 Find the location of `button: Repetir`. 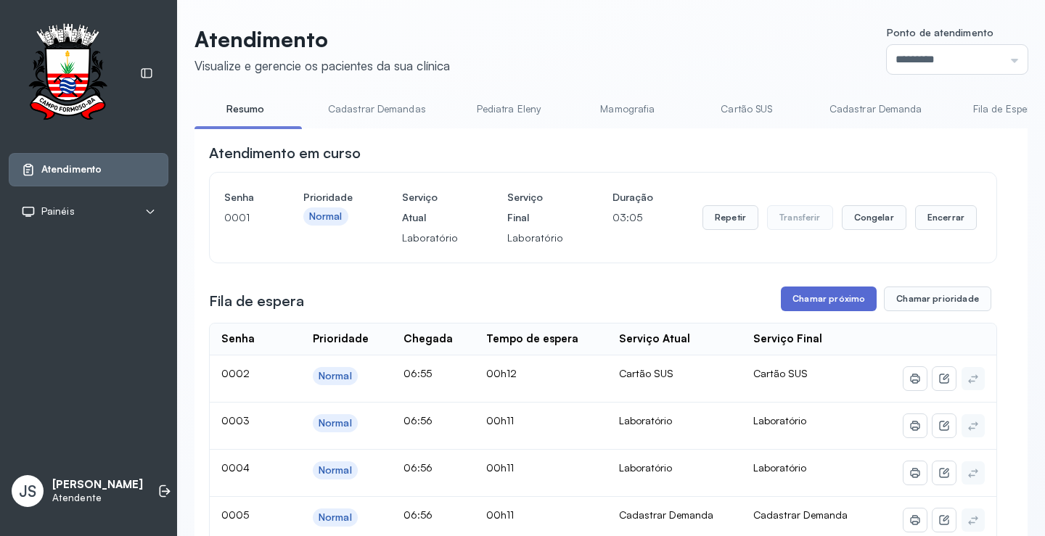

button: Repetir is located at coordinates (730, 218).